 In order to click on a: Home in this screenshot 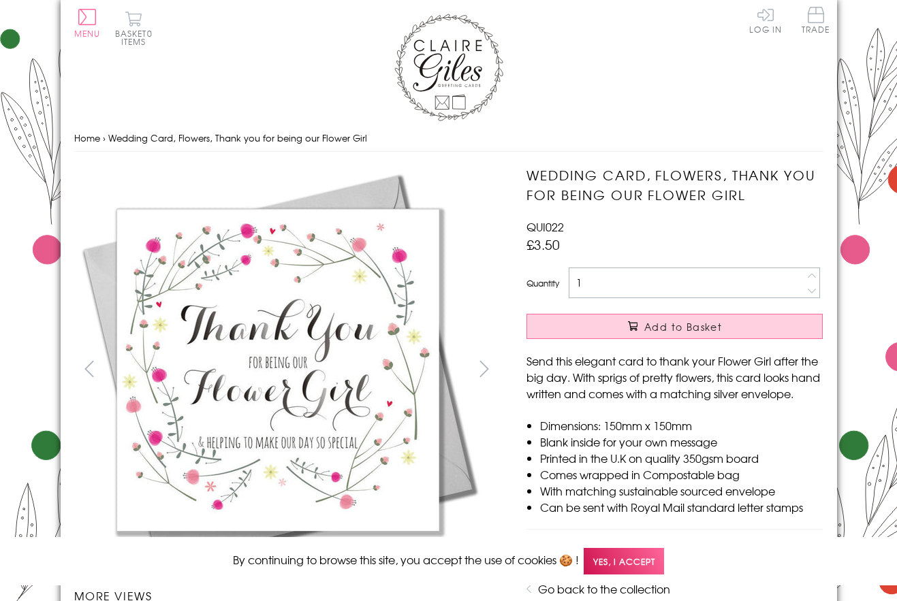, I will do `click(87, 138)`.